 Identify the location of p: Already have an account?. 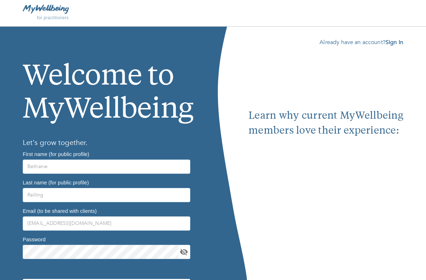
(326, 42).